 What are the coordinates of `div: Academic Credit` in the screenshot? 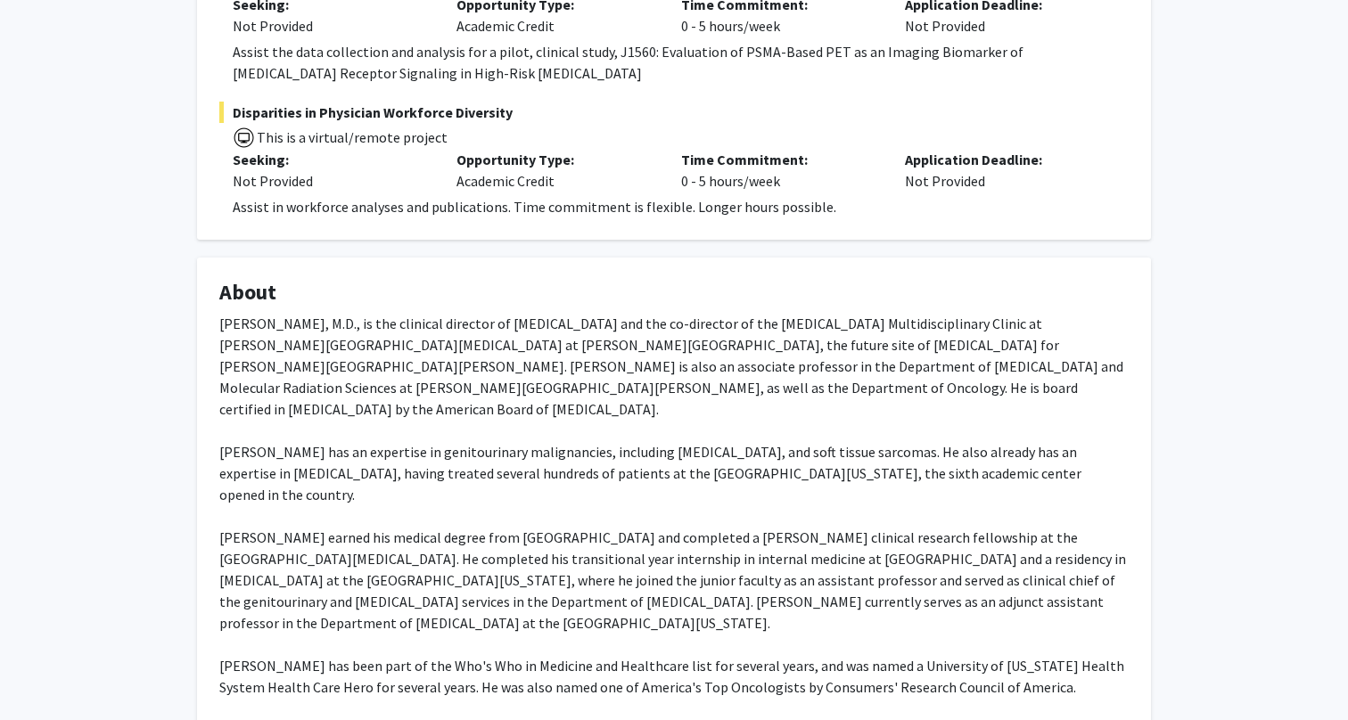 It's located at (554, 170).